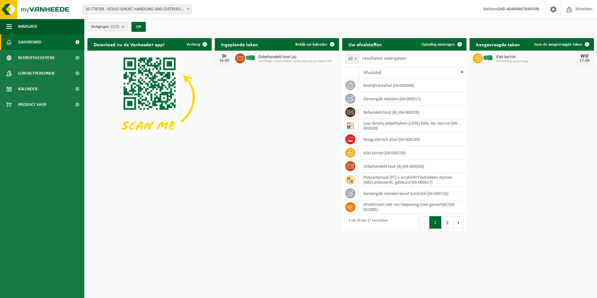 This screenshot has height=298, width=597. What do you see at coordinates (498, 44) in the screenshot?
I see `h2: Aangevraagde taken` at bounding box center [498, 44].